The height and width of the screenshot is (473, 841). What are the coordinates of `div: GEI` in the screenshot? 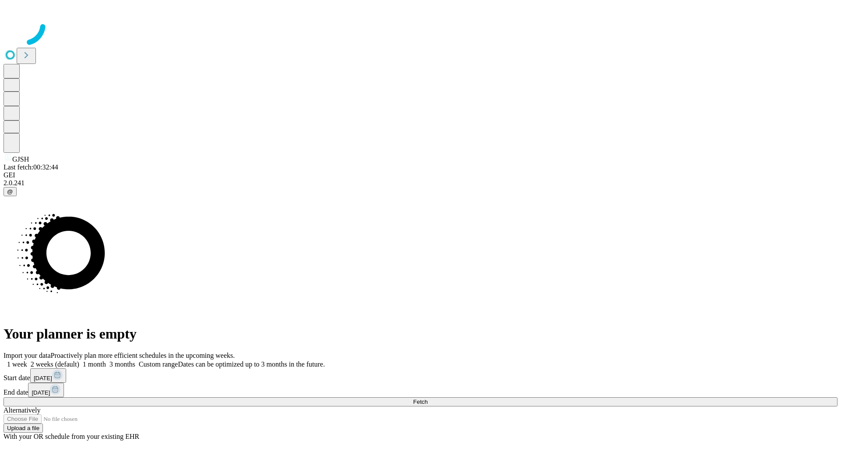 It's located at (420, 175).